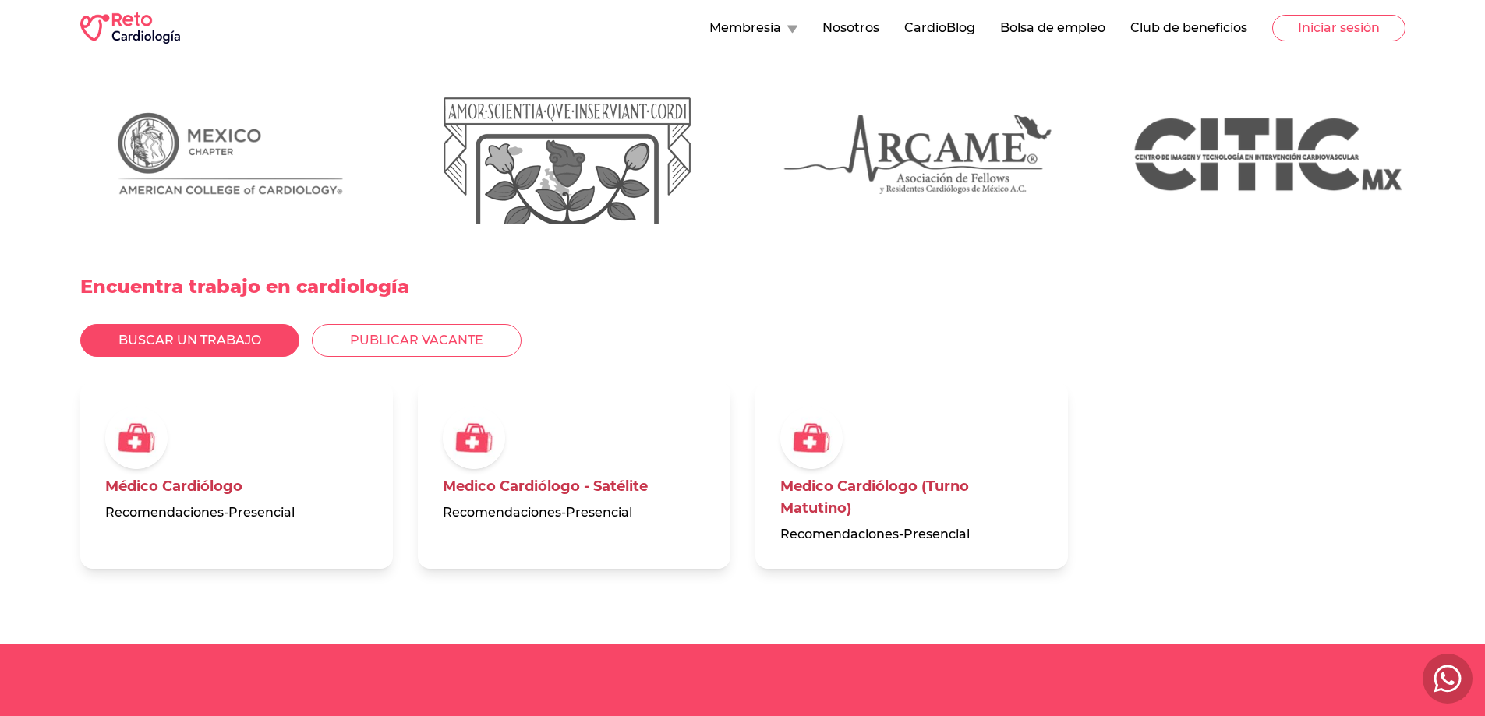 This screenshot has height=716, width=1485. I want to click on img: RETO Cardio Logo, so click(130, 28).